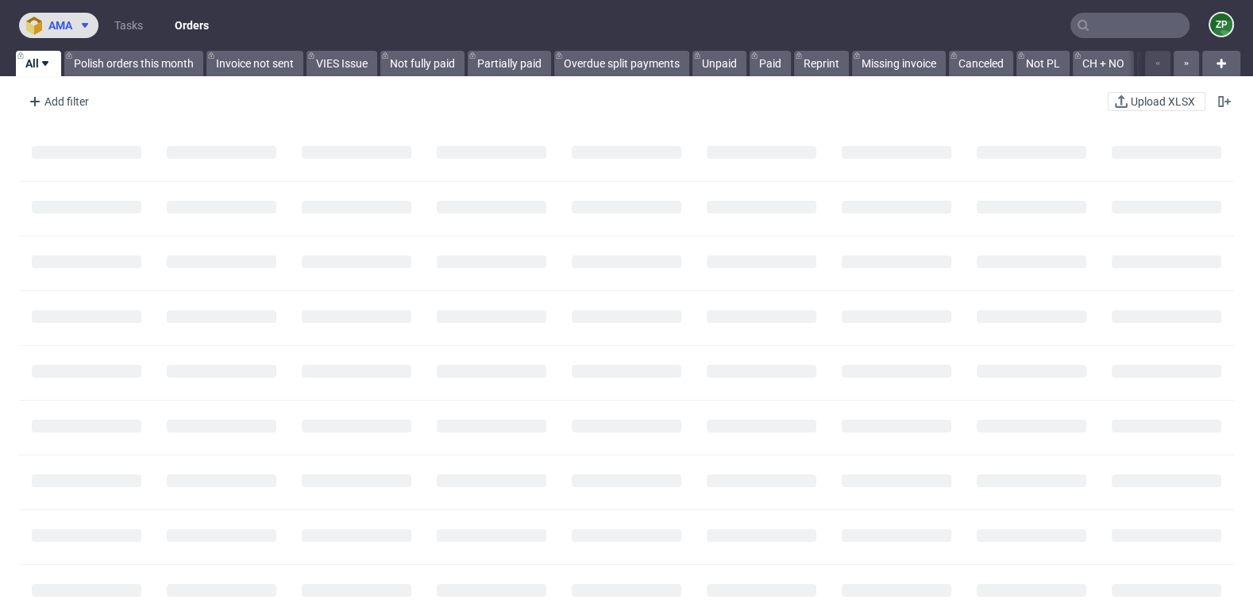 This screenshot has height=603, width=1253. Describe the element at coordinates (821, 64) in the screenshot. I see `a: Reprint` at that location.